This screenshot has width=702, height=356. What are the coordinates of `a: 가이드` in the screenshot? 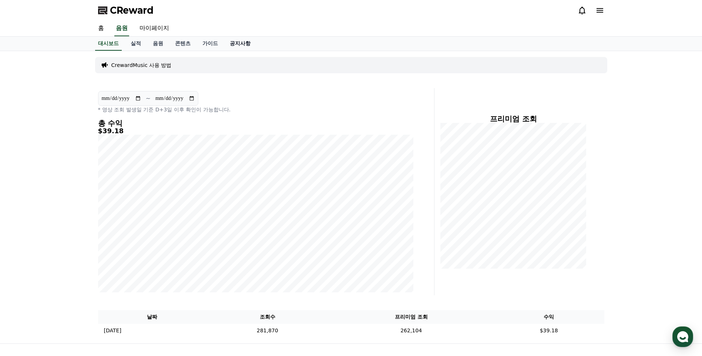 It's located at (210, 44).